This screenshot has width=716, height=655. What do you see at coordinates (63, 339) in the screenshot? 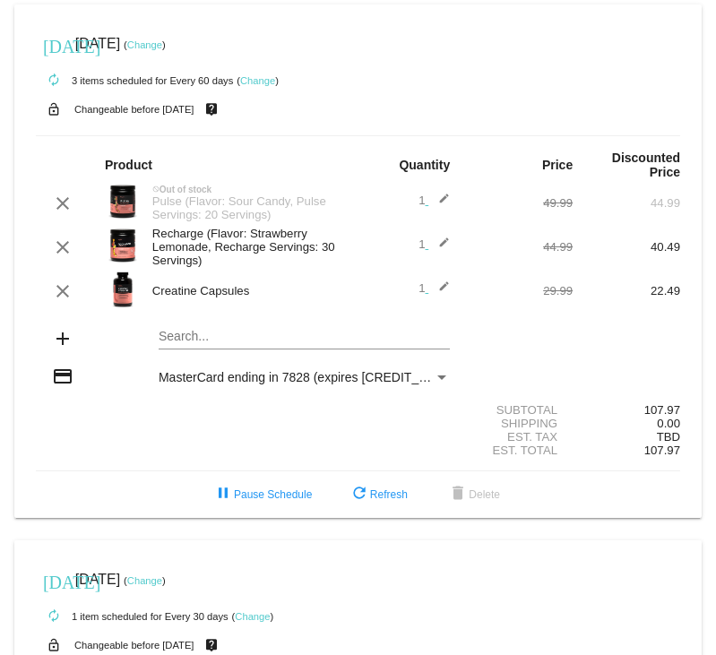
I see `mat-icon: add` at bounding box center [63, 339].